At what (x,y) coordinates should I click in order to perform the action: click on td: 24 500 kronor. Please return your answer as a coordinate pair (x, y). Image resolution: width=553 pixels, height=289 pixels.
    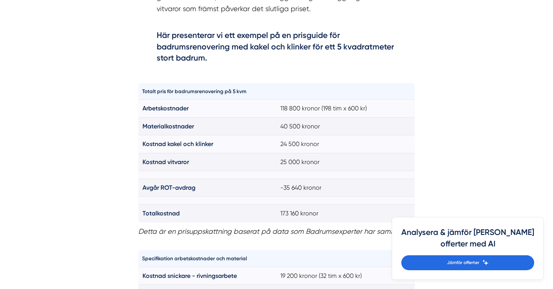
    Looking at the image, I should click on (345, 144).